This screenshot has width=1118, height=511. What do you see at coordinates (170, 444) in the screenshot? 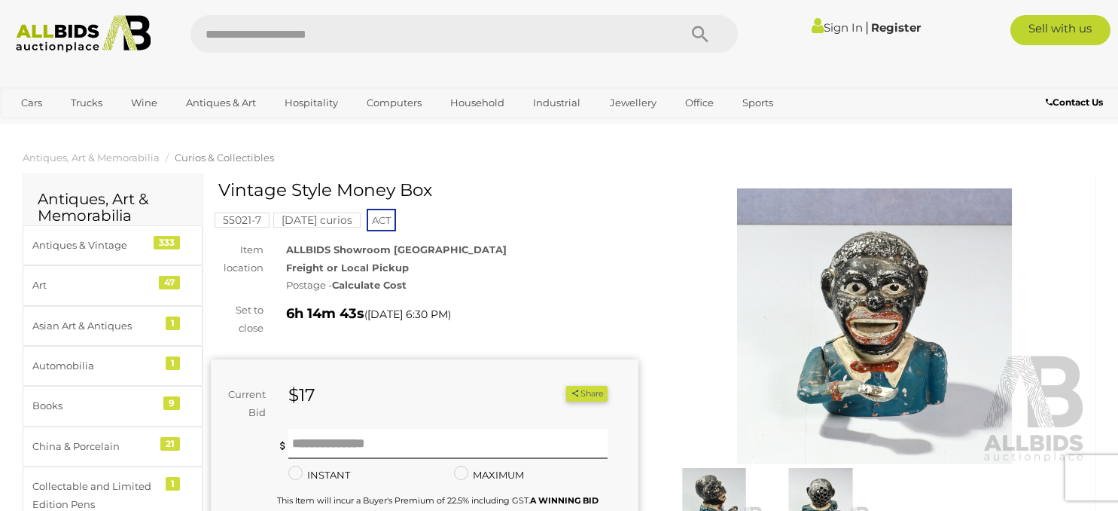
I see `div: 21` at bounding box center [170, 444].